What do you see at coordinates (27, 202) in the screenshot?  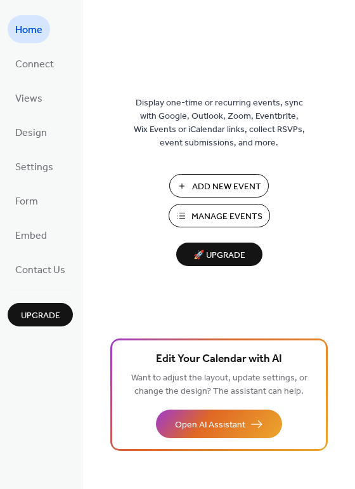 I see `span: Form` at bounding box center [27, 202].